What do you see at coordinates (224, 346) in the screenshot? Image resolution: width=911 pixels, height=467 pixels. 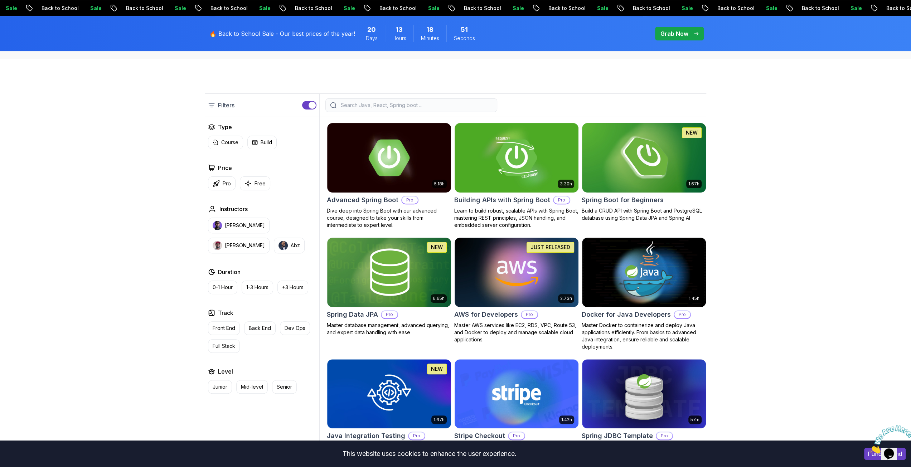 I see `p: Full Stack` at bounding box center [224, 346].